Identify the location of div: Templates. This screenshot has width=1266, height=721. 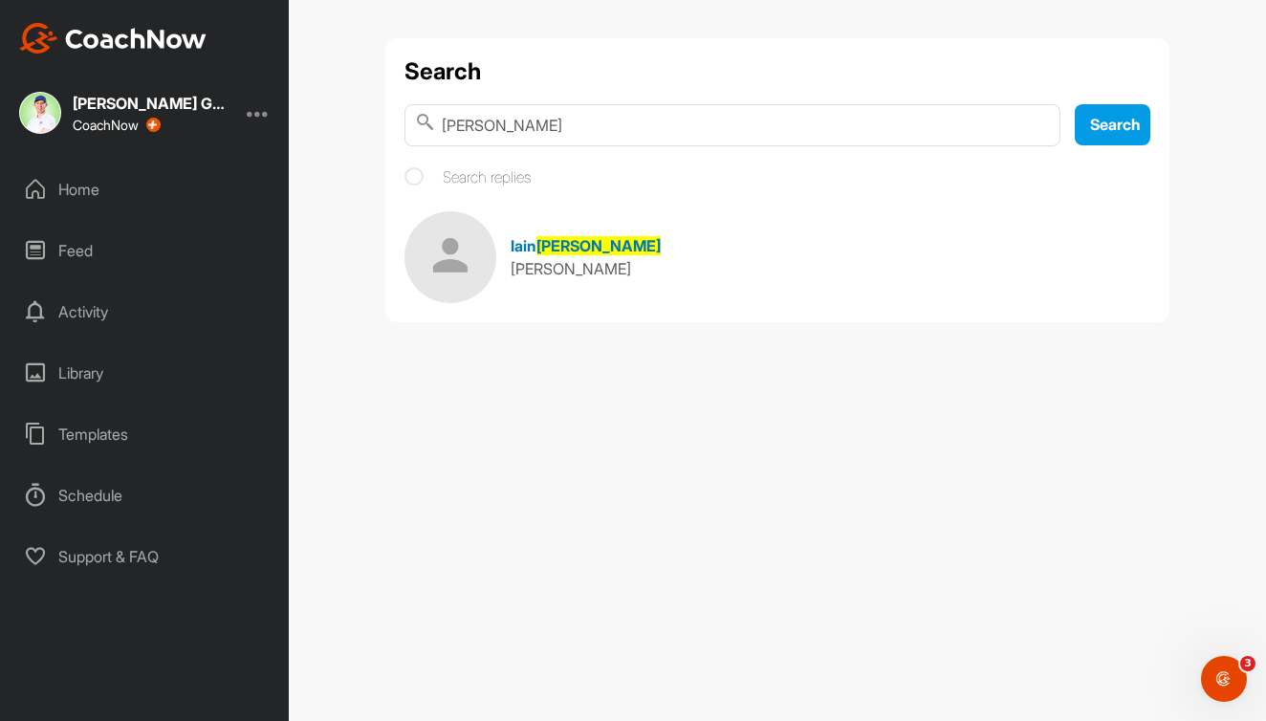
(145, 434).